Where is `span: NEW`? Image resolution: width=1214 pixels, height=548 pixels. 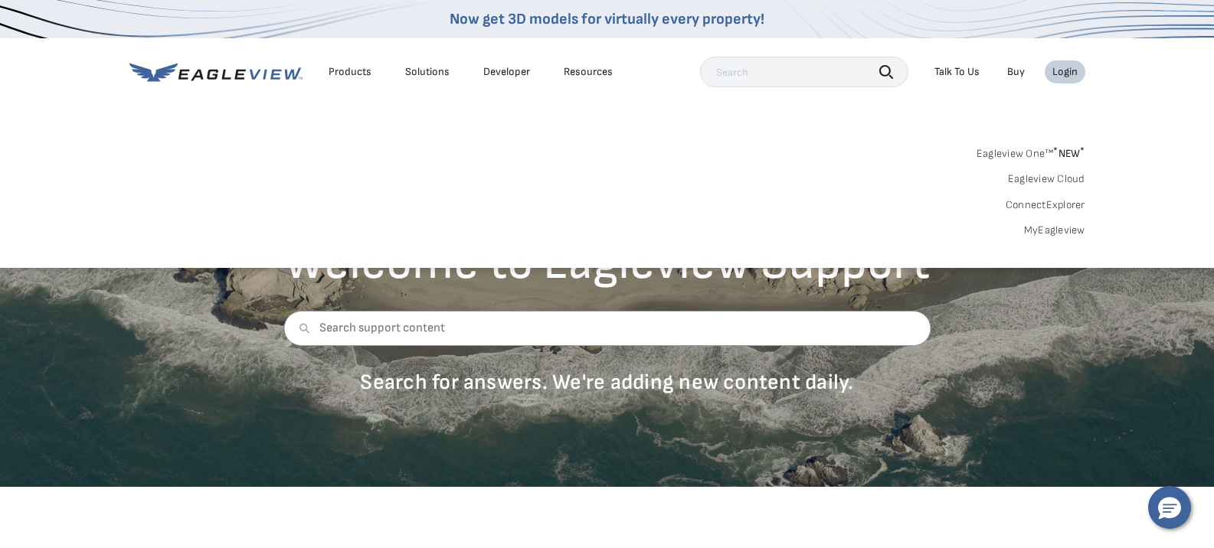 span: NEW is located at coordinates (1068, 153).